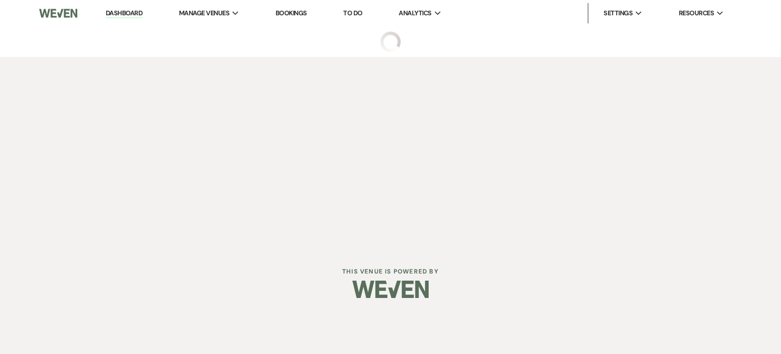 This screenshot has height=354, width=781. I want to click on a: To Do, so click(353, 13).